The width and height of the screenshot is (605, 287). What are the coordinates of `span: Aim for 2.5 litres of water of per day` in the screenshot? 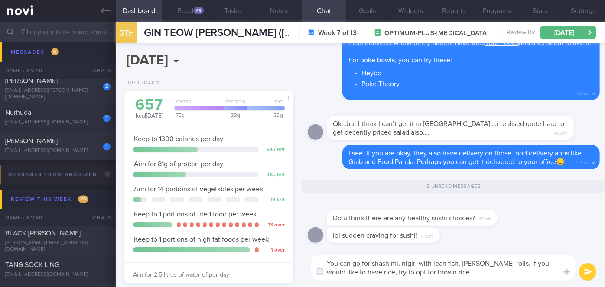 It's located at (181, 275).